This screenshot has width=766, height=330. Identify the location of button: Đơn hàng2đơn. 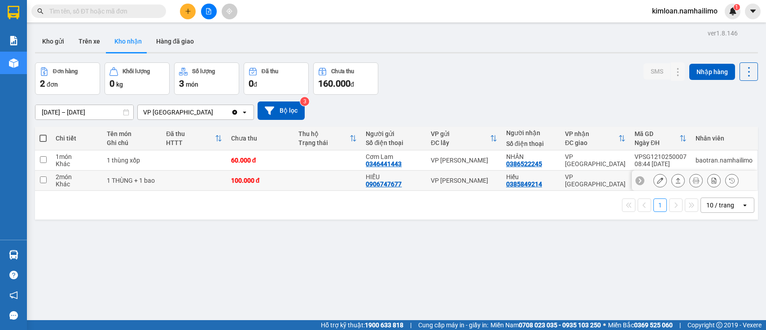
(67, 79).